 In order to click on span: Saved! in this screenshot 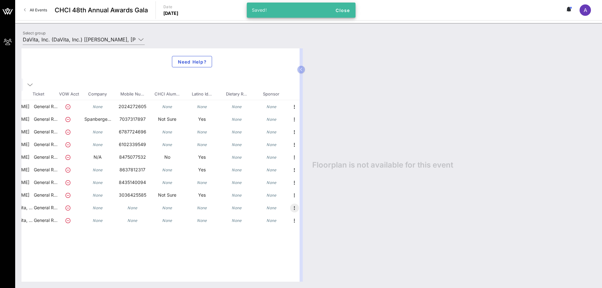, I will do `click(259, 10)`.